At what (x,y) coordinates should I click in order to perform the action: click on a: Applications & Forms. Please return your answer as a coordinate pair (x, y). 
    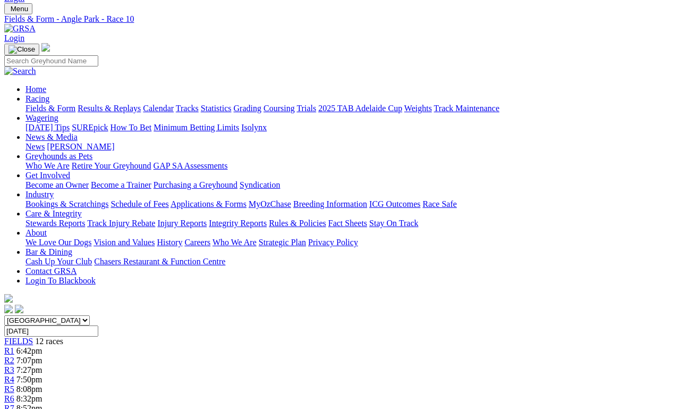
    Looking at the image, I should click on (208, 204).